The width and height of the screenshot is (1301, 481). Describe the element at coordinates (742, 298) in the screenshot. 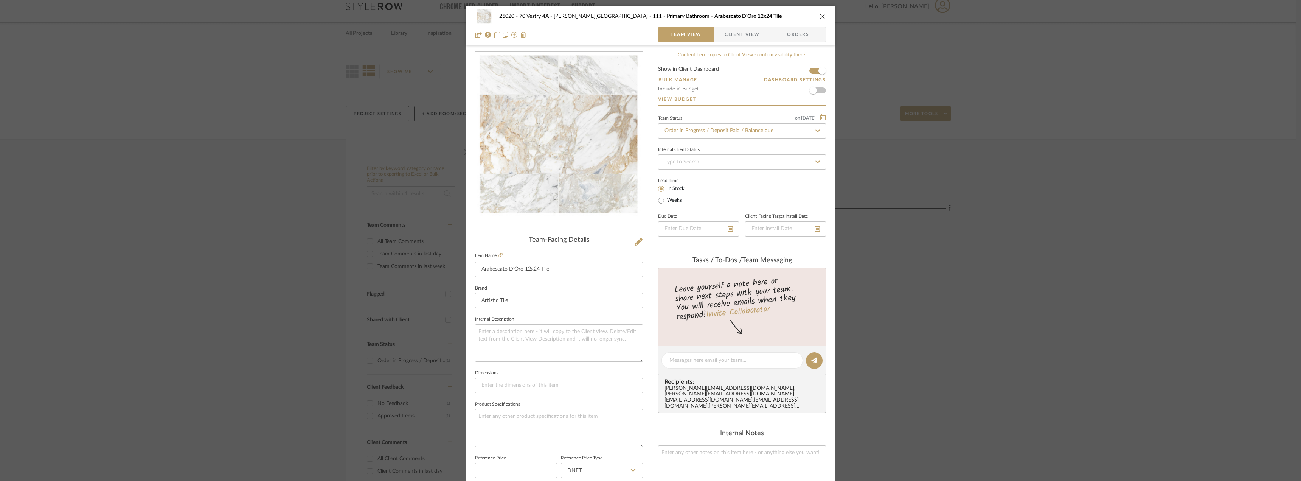

I see `div: Leave yourself a note here or share next steps with your team. You will receive emails when they ...` at that location.